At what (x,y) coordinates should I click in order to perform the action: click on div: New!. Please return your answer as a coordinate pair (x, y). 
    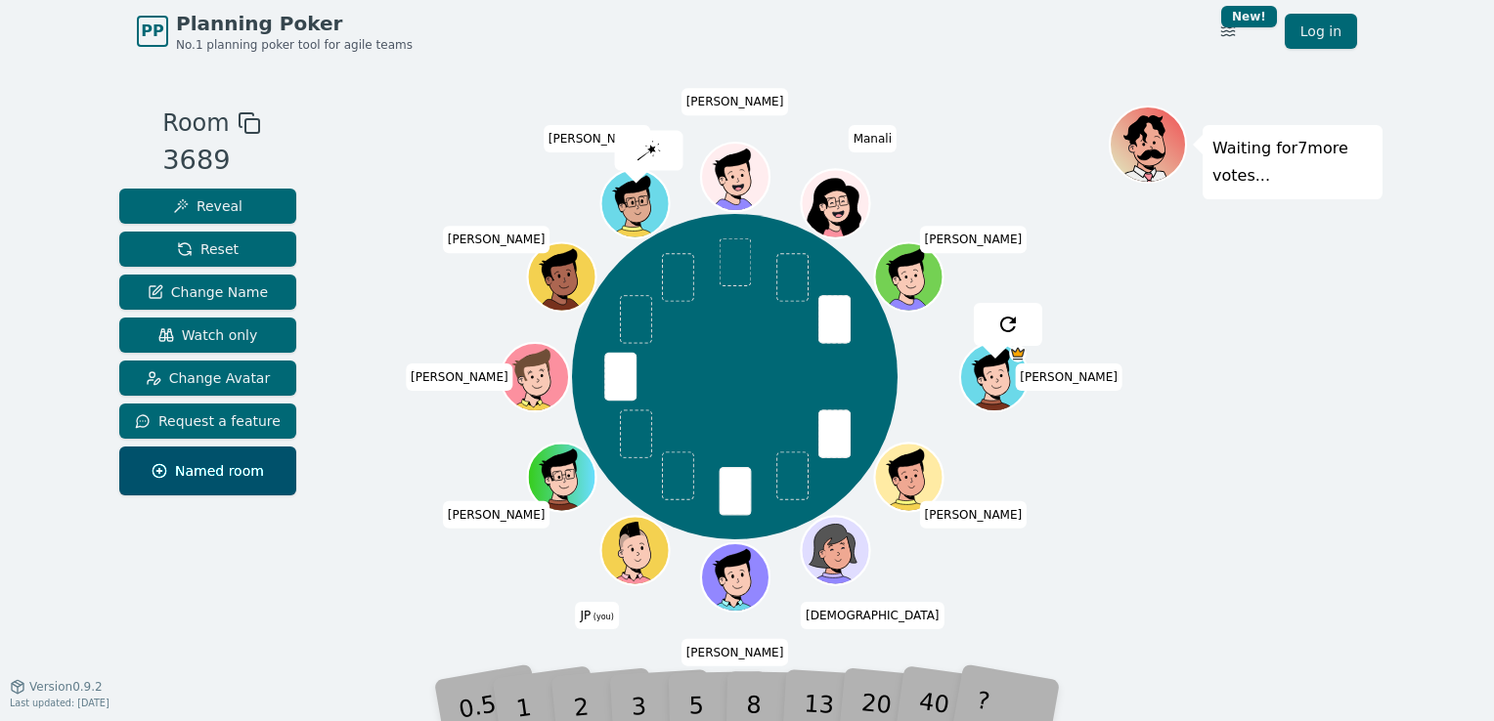
    Looking at the image, I should click on (1248, 17).